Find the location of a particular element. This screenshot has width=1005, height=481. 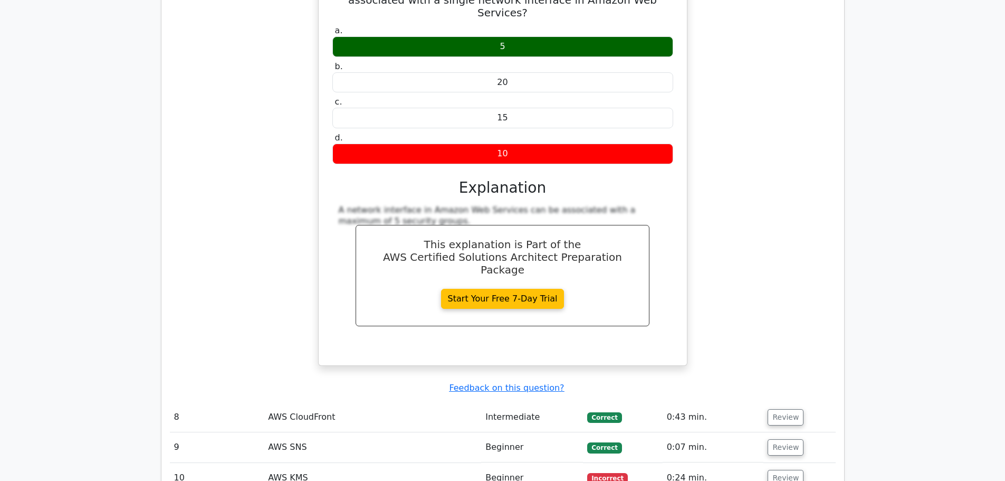

span: b. is located at coordinates (339, 66).